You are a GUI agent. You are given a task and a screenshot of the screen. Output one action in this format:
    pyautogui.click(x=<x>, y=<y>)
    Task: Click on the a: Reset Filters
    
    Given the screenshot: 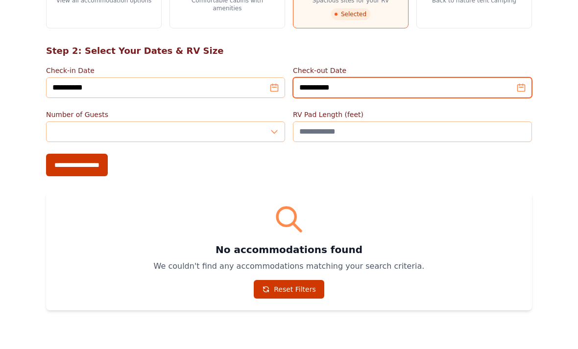 What is the action you would take?
    pyautogui.click(x=289, y=289)
    